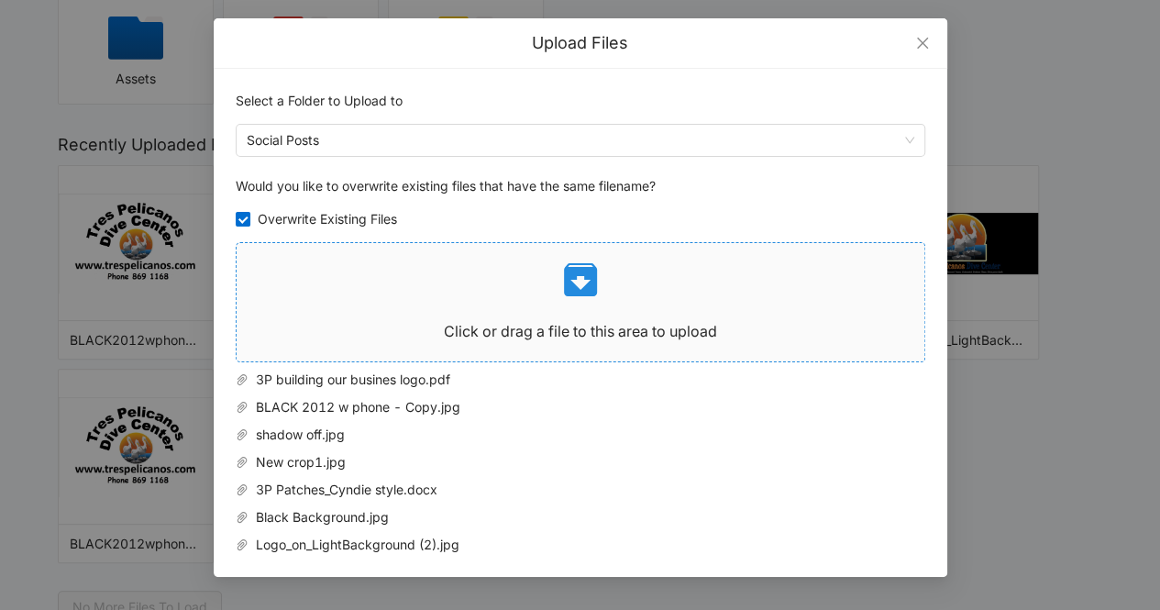  What do you see at coordinates (575, 545) in the screenshot?
I see `span: Logo_on_LightBackground (2).jpg` at bounding box center [575, 545].